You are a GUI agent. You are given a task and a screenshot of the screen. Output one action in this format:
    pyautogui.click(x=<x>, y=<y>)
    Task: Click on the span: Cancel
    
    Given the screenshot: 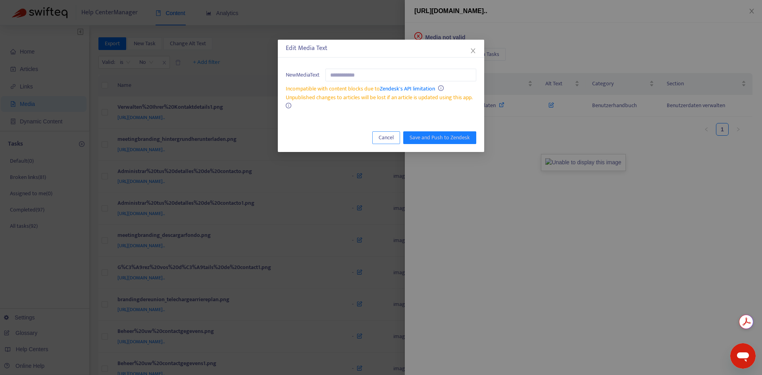 What is the action you would take?
    pyautogui.click(x=386, y=138)
    